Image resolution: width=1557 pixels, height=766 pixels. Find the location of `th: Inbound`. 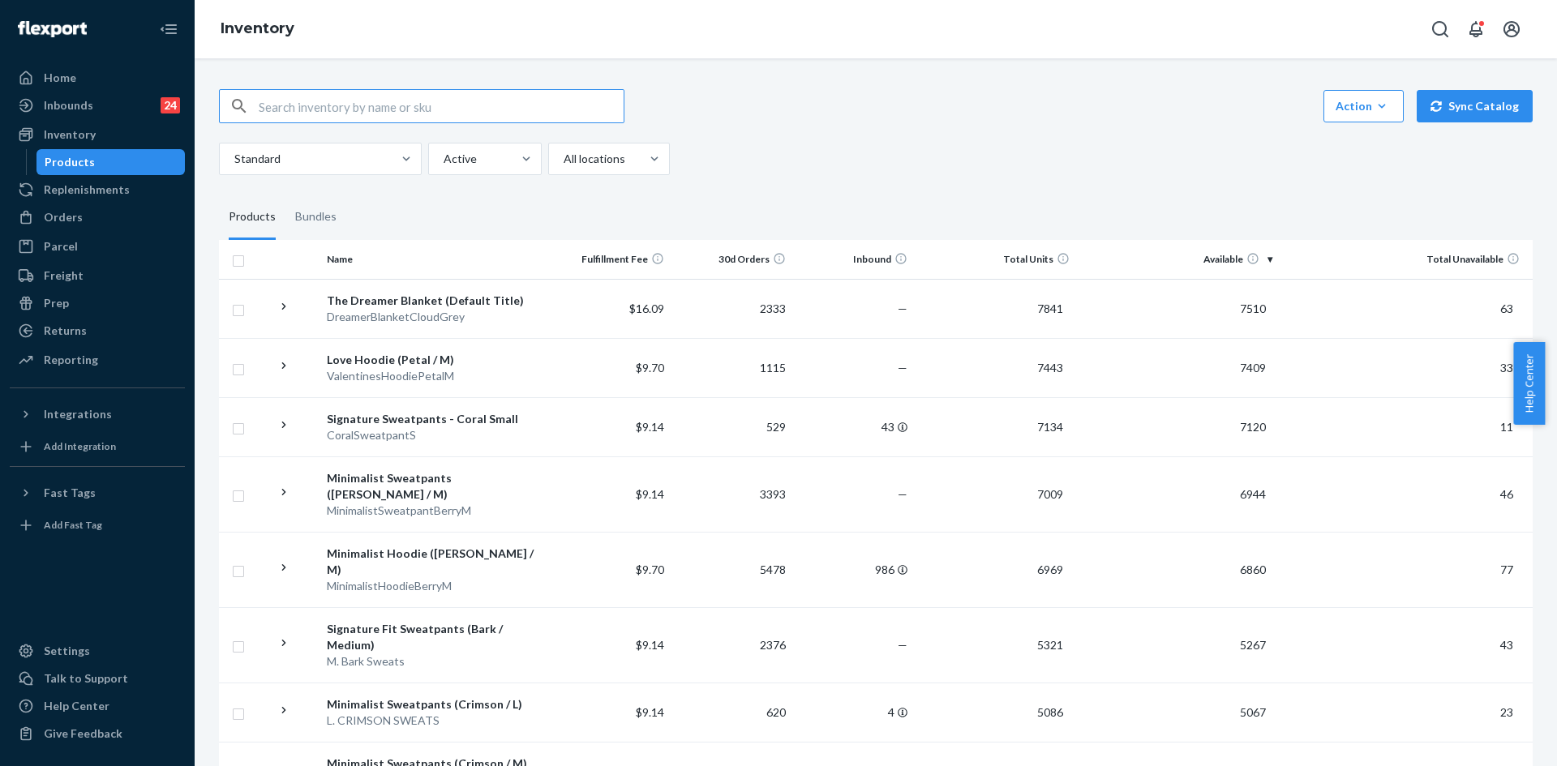

th: Inbound is located at coordinates (853, 260).